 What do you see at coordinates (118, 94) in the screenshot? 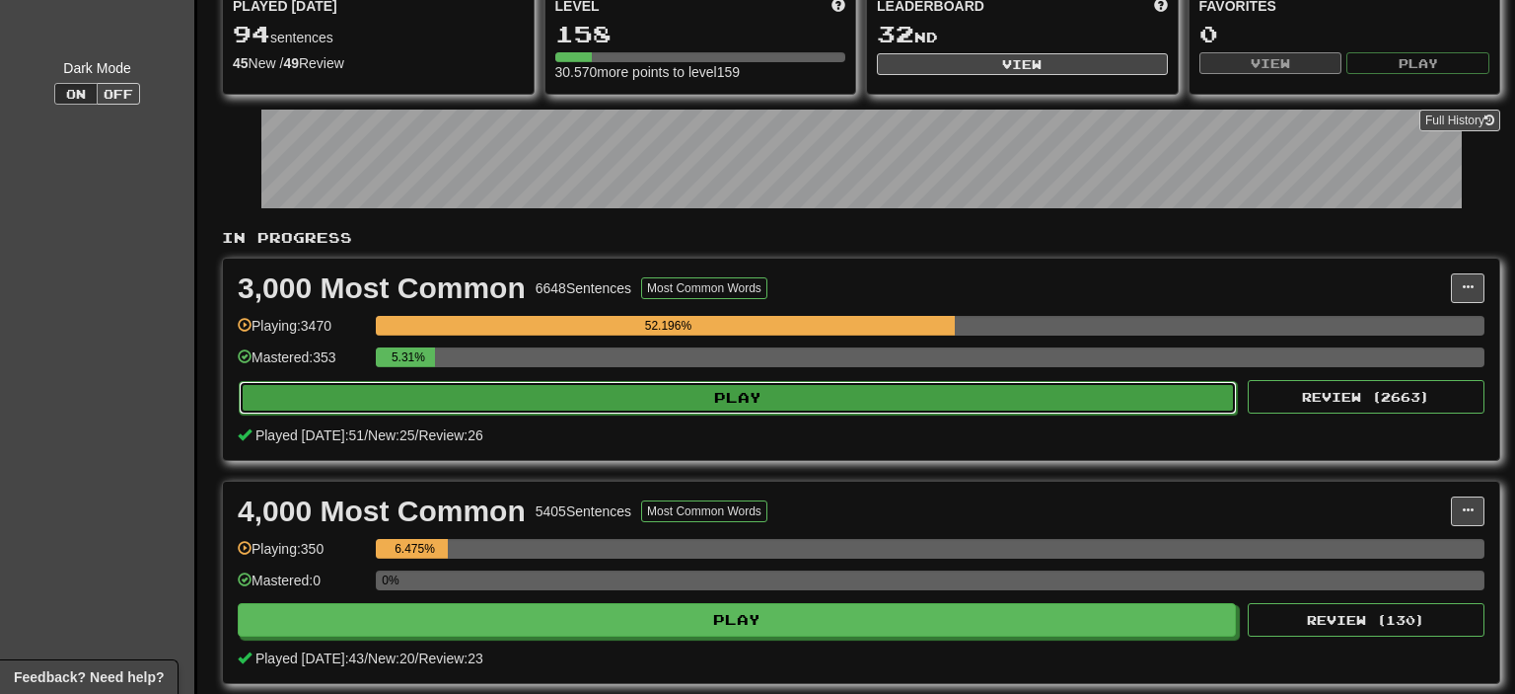
I see `button: Off` at bounding box center [118, 94].